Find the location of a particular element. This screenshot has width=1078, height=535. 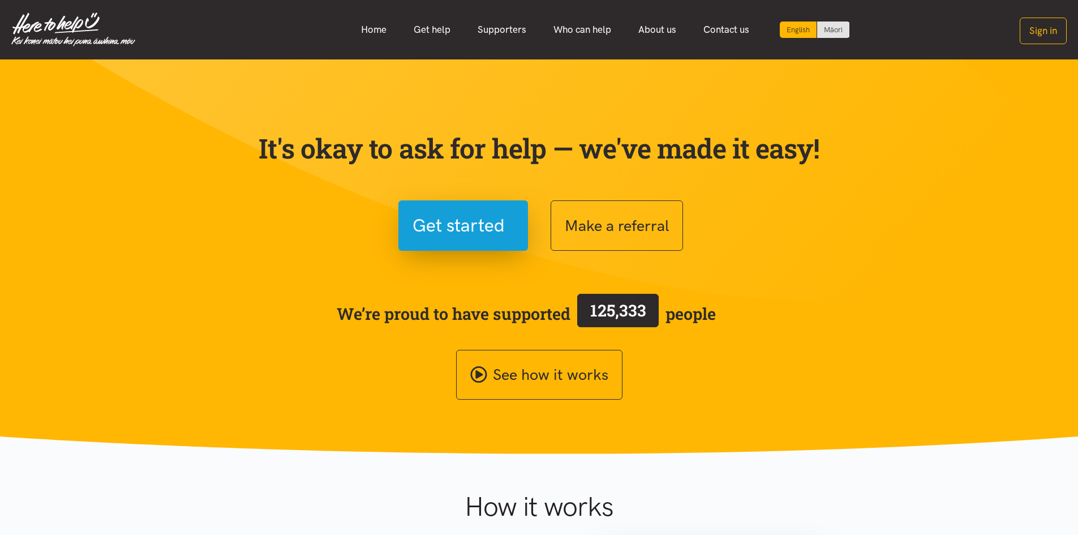

a: 125,333 is located at coordinates (618, 314).